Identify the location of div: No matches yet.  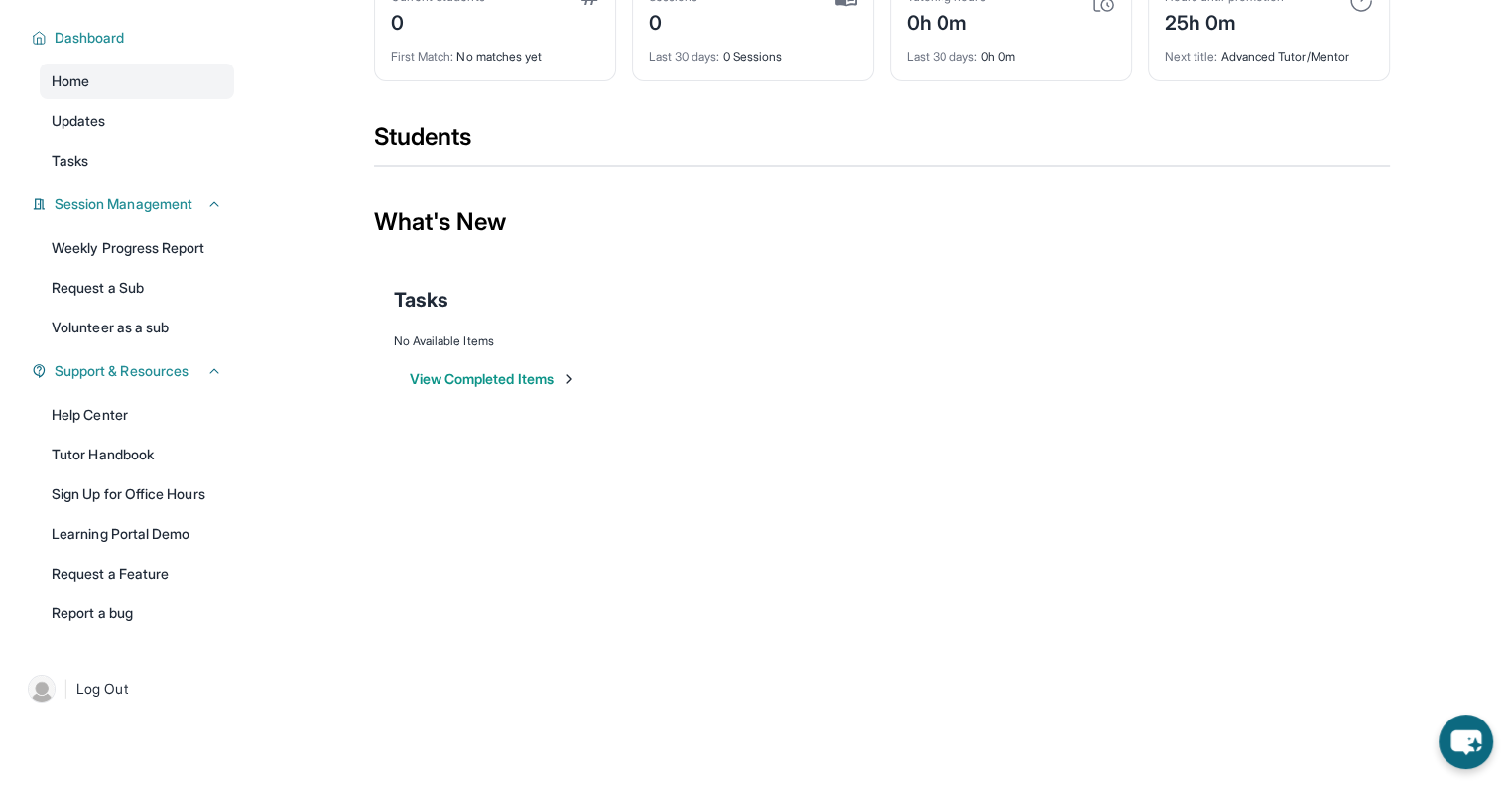
(495, 51).